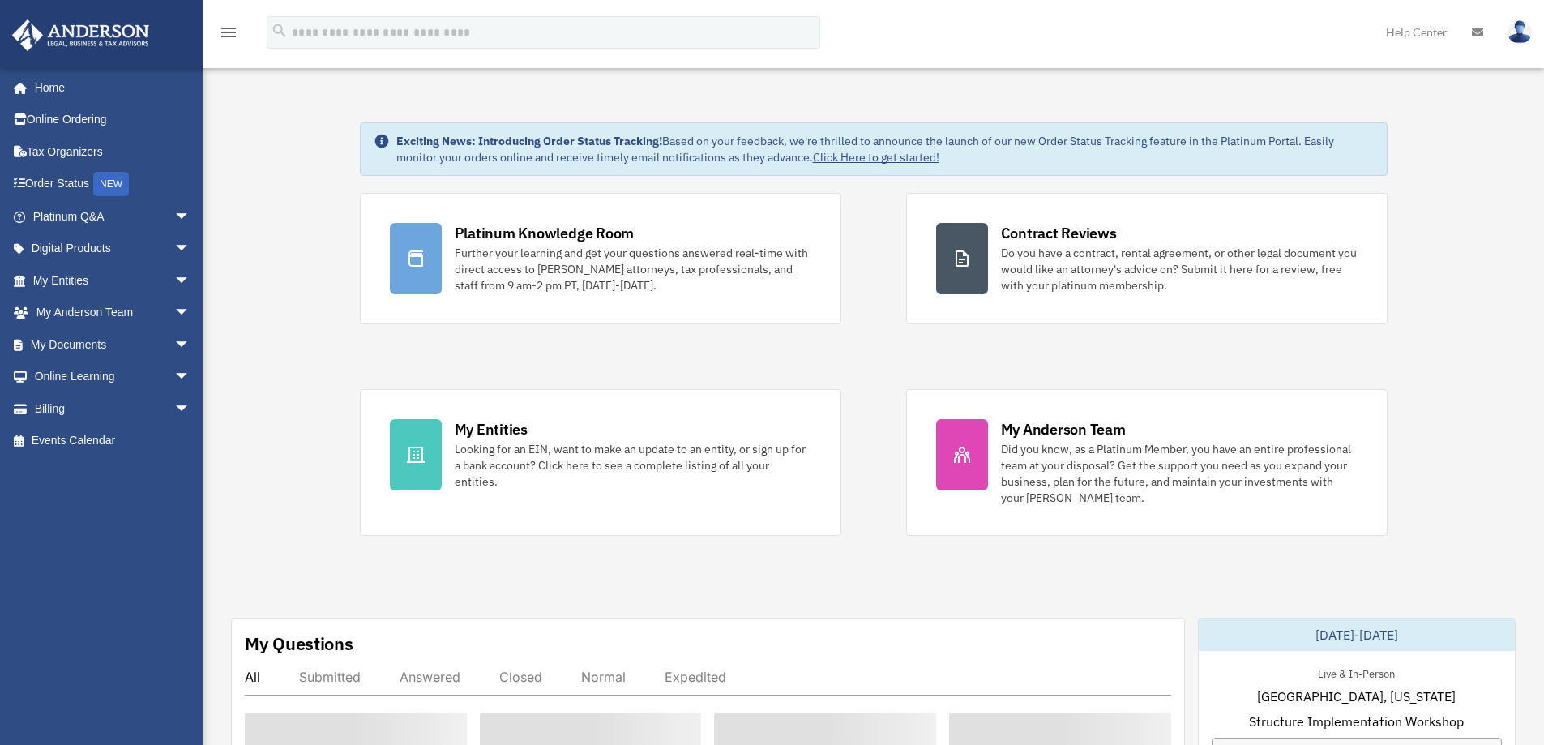 This screenshot has width=1544, height=745. Describe the element at coordinates (633, 269) in the screenshot. I see `div: Further your learning and get your questions answered real-time with direct access to [PERSON_NAM...` at that location.